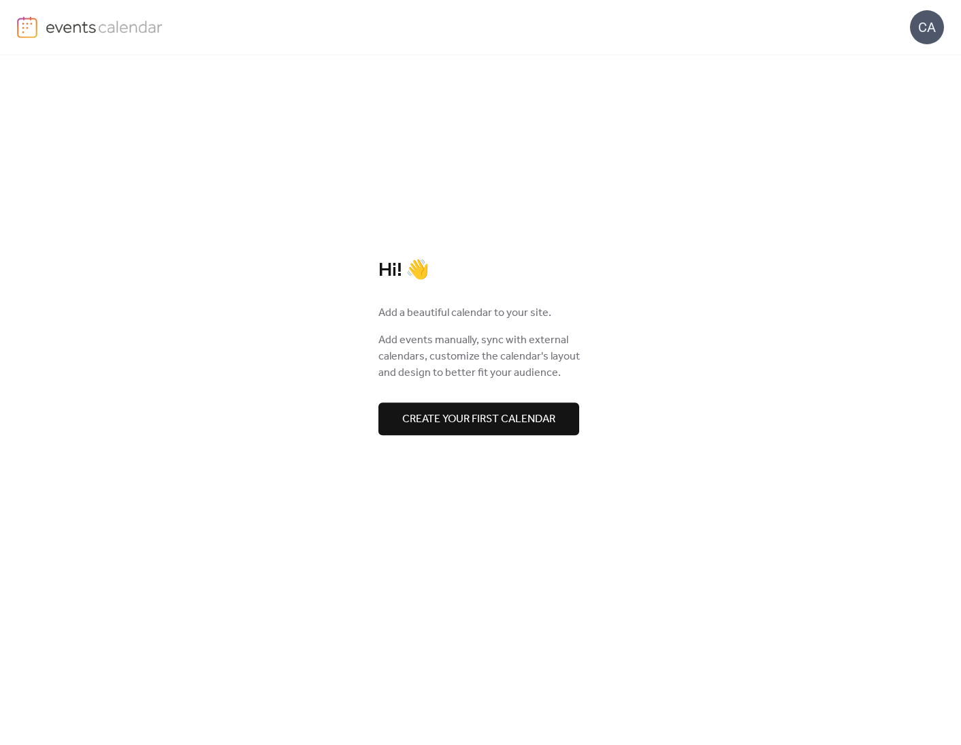 The height and width of the screenshot is (745, 961). I want to click on div: CA, so click(927, 27).